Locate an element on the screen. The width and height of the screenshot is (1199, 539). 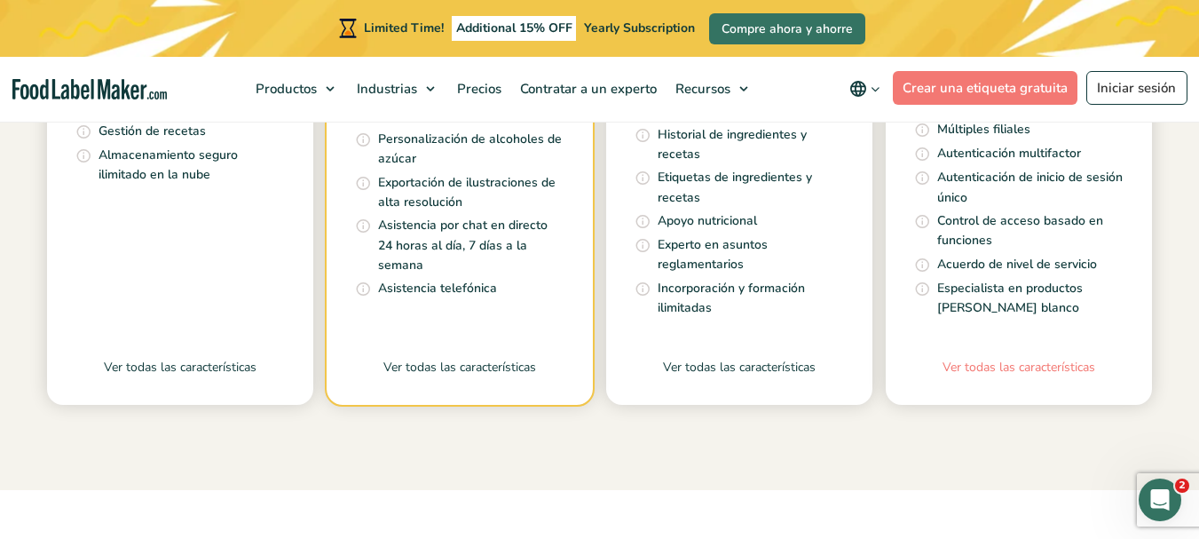
p: Etiquetas de ingredientes y recetas is located at coordinates (751, 187).